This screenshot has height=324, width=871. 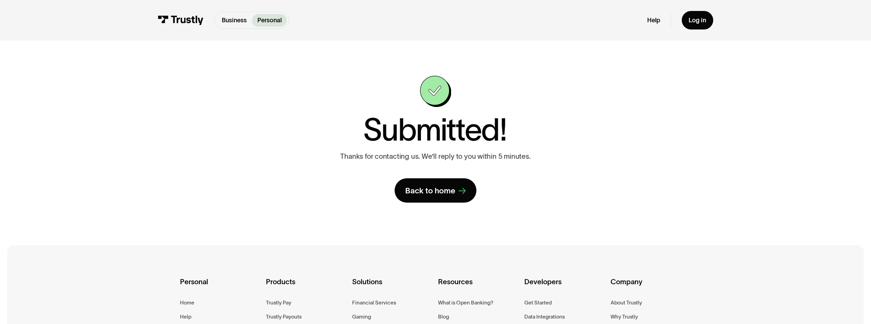 What do you see at coordinates (625, 316) in the screenshot?
I see `a: Why Trustly` at bounding box center [625, 316].